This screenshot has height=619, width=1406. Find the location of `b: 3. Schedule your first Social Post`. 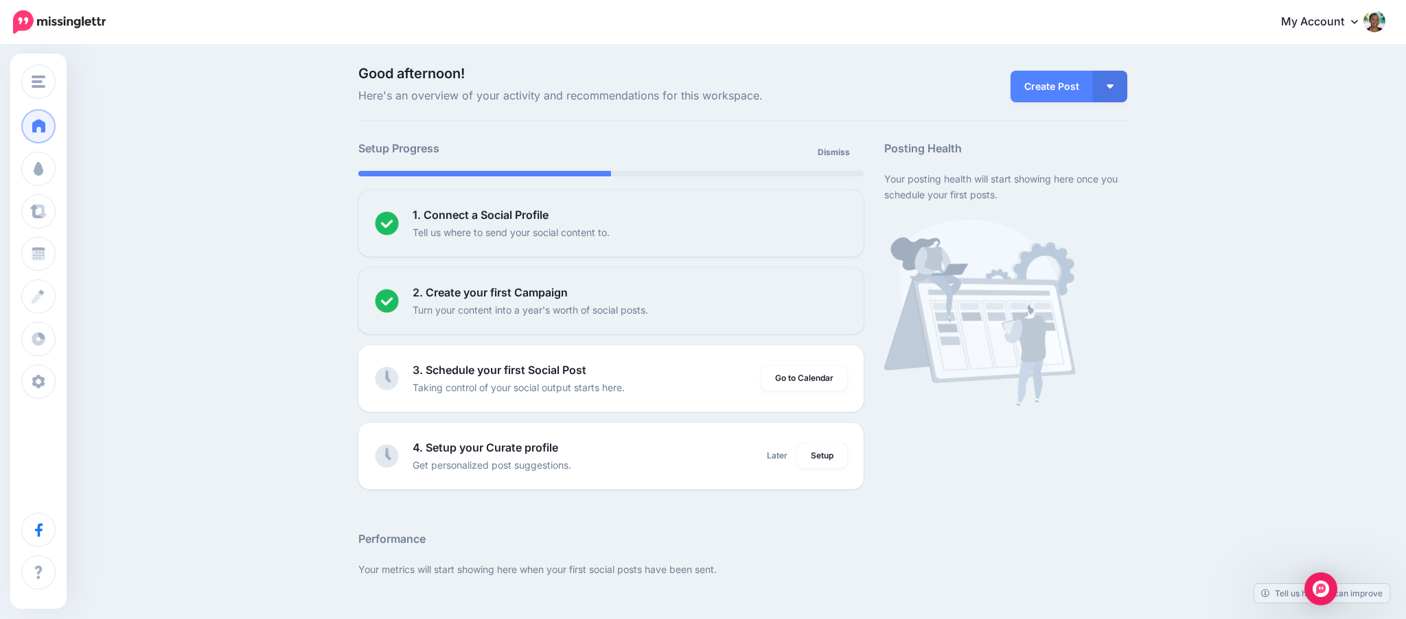

b: 3. Schedule your first Social Post is located at coordinates (499, 370).